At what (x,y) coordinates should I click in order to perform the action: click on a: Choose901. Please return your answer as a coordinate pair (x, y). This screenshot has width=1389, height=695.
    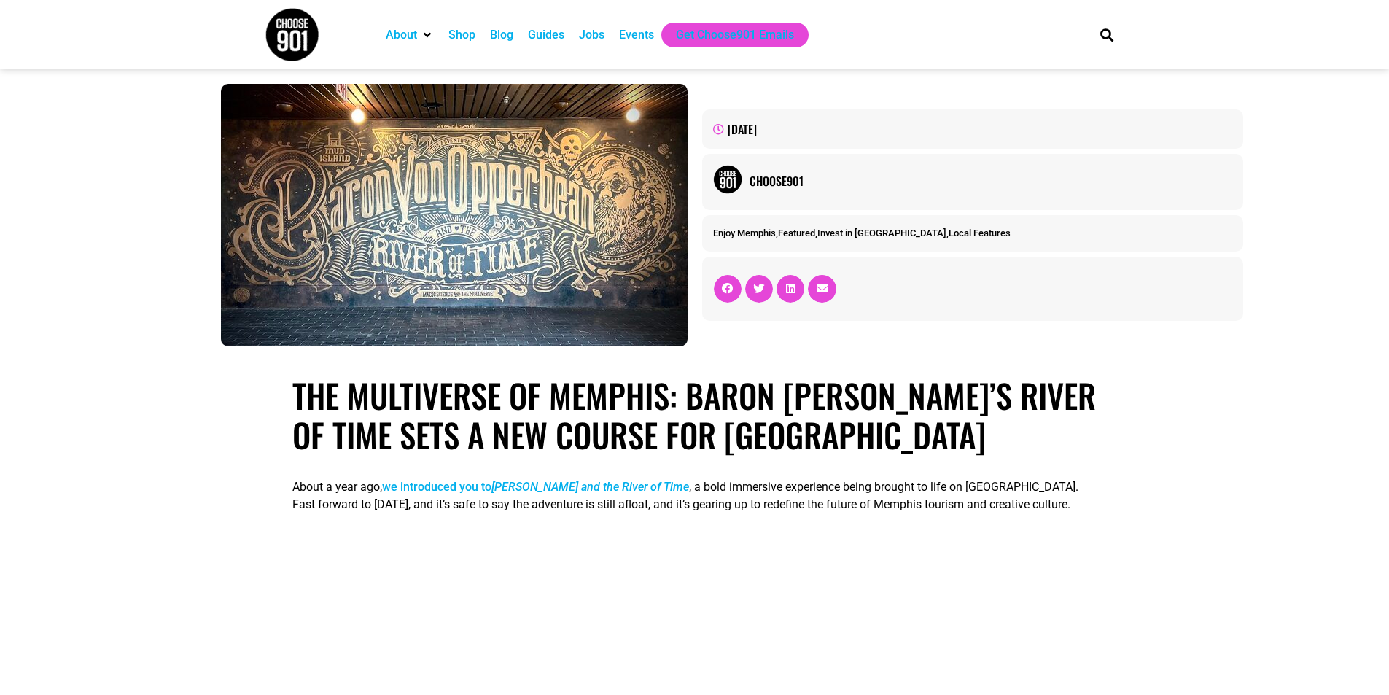
    Looking at the image, I should click on (991, 181).